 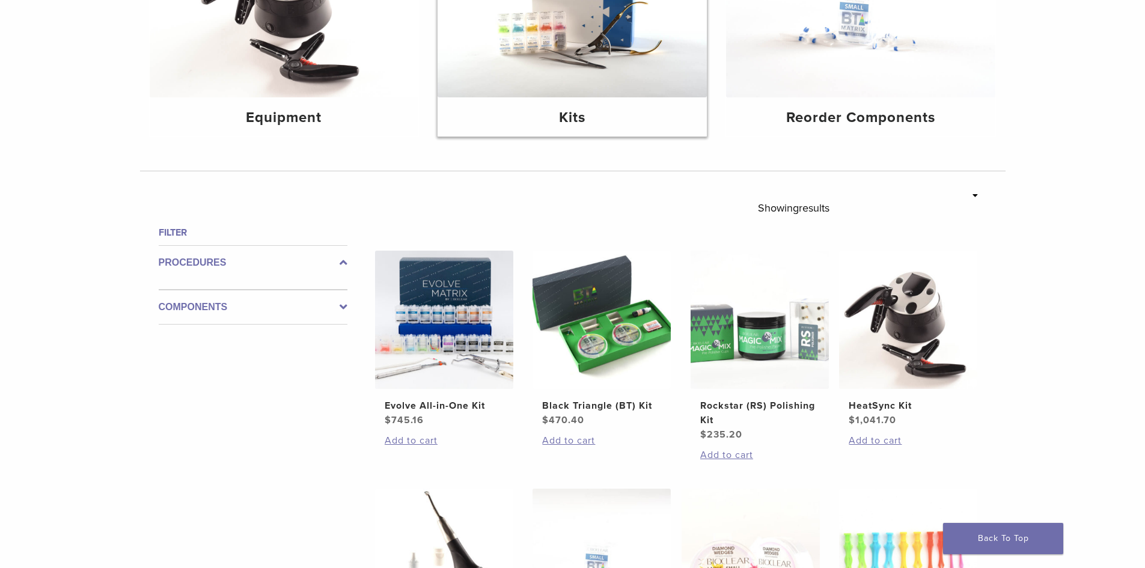 I want to click on h4: Reorder Components, so click(x=860, y=118).